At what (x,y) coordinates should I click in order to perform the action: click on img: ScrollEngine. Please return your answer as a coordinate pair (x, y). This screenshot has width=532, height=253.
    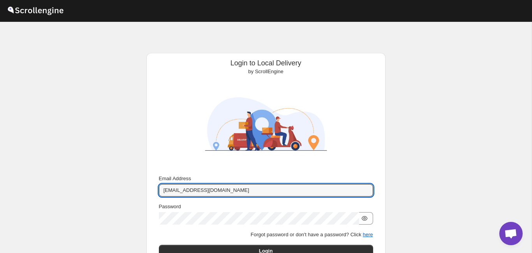
    Looking at the image, I should click on (266, 124).